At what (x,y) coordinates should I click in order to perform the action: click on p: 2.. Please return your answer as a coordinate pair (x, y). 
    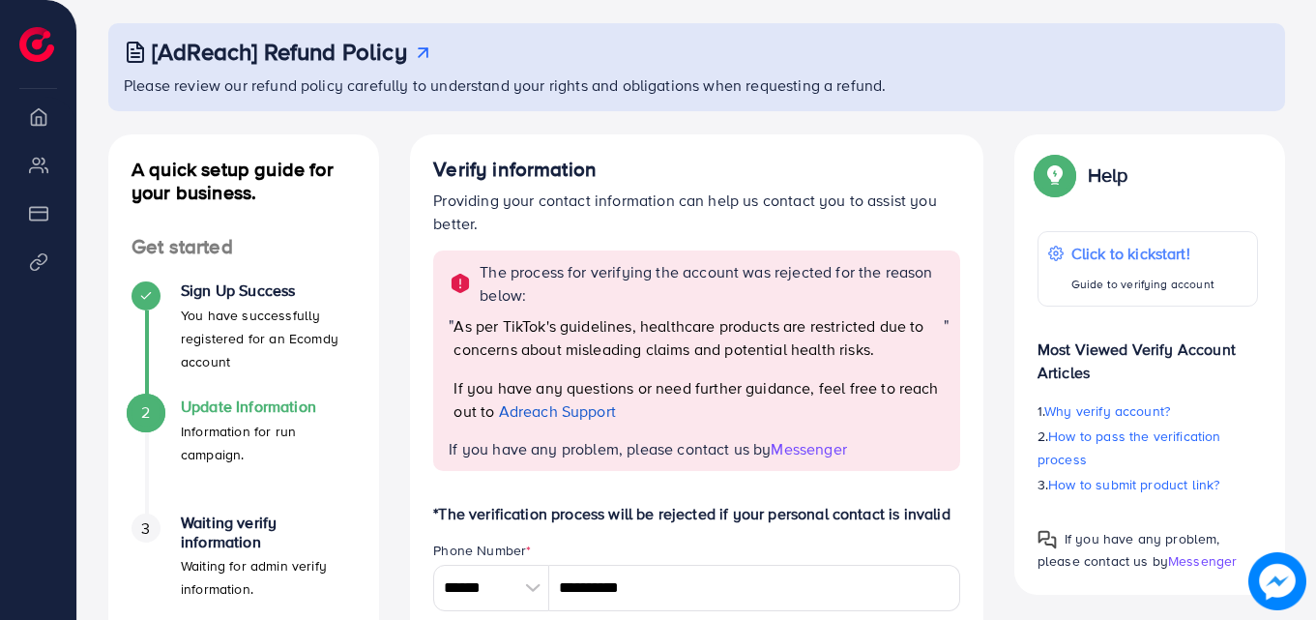
    Looking at the image, I should click on (1148, 448).